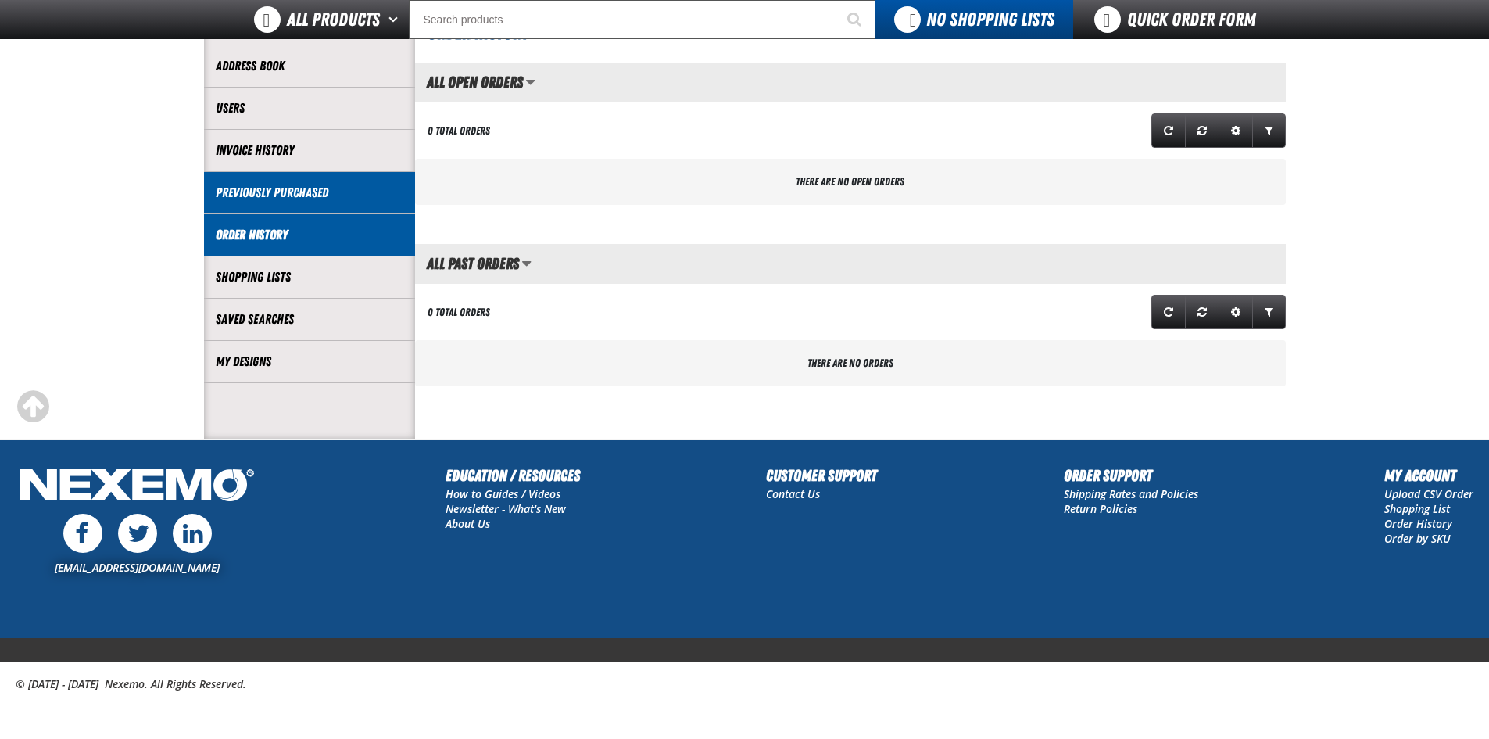 The image size is (1489, 739). What do you see at coordinates (850, 363) in the screenshot?
I see `span: There are no orders` at bounding box center [850, 363].